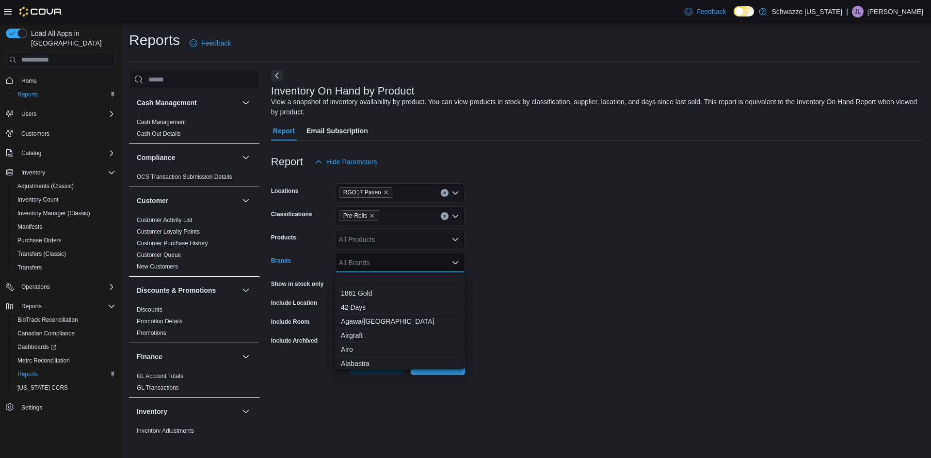 This screenshot has width=931, height=458. Describe the element at coordinates (287, 162) in the screenshot. I see `h3: Report` at that location.